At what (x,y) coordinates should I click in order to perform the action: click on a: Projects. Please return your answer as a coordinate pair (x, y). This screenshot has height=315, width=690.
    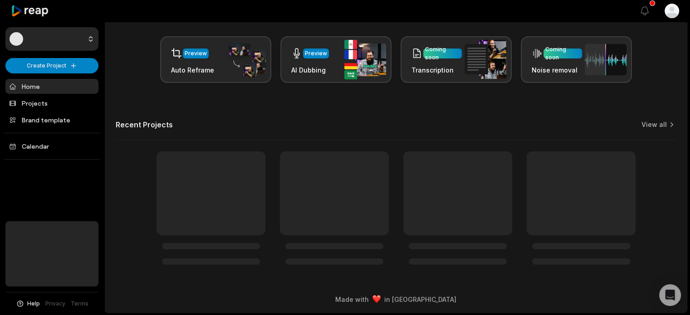
    Looking at the image, I should click on (52, 103).